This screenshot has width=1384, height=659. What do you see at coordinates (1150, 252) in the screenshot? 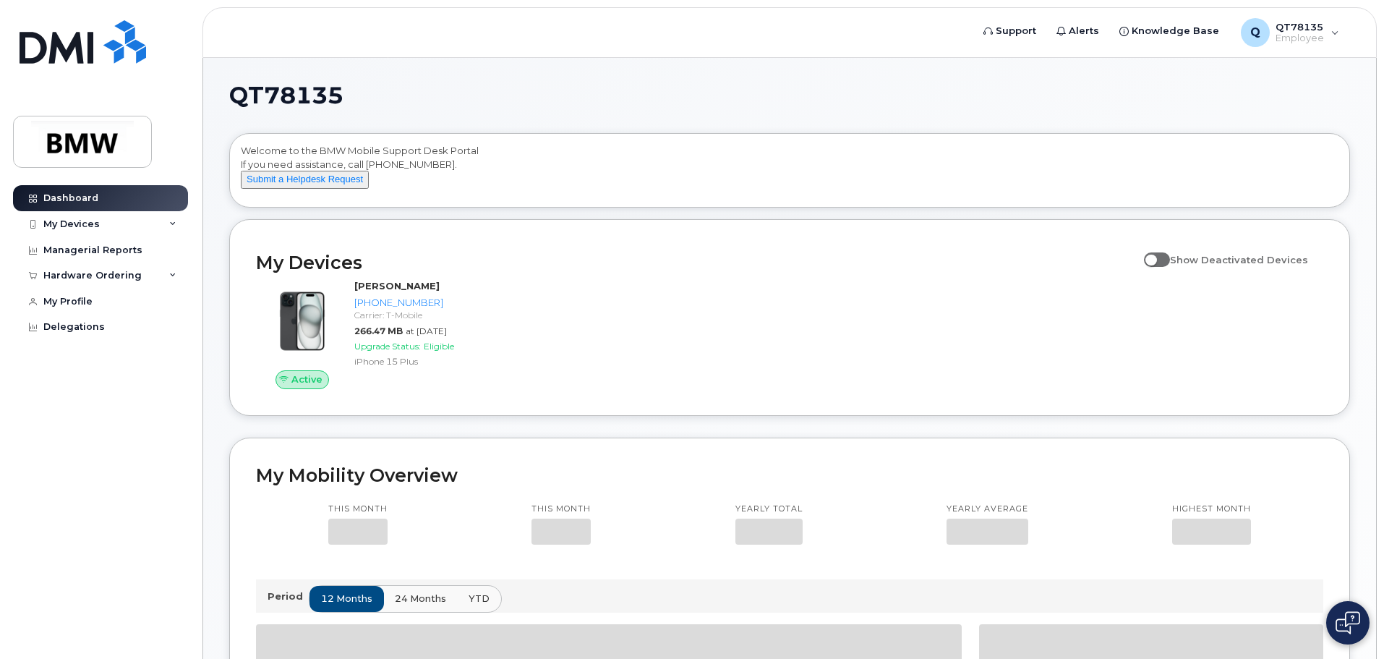
I see `input: Show Deactivated Devices` at bounding box center [1150, 252].